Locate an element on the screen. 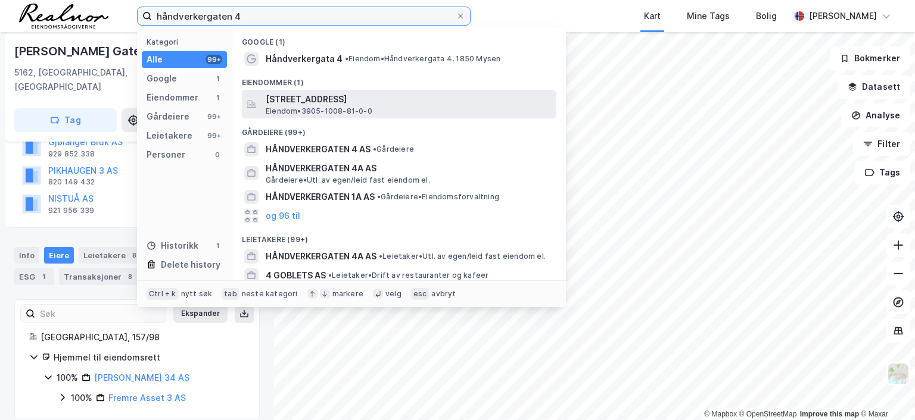 This screenshot has width=915, height=420. div: Kontrollprogram for chat is located at coordinates (885, 392).